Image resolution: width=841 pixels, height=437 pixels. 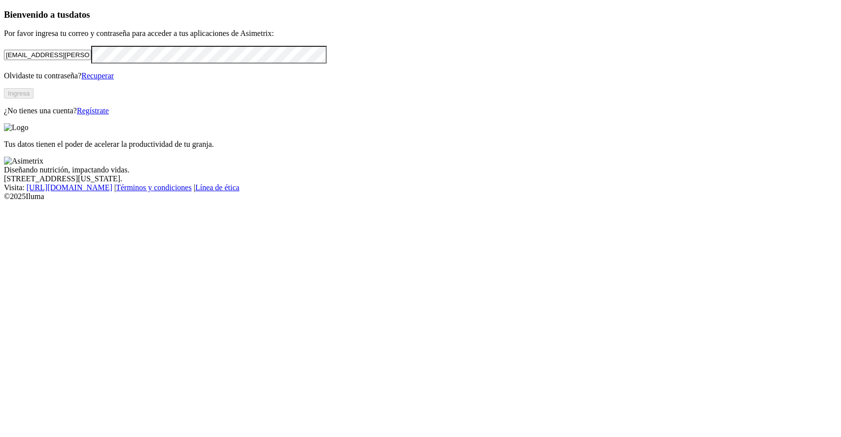 I want to click on input: Tu correo, so click(x=47, y=55).